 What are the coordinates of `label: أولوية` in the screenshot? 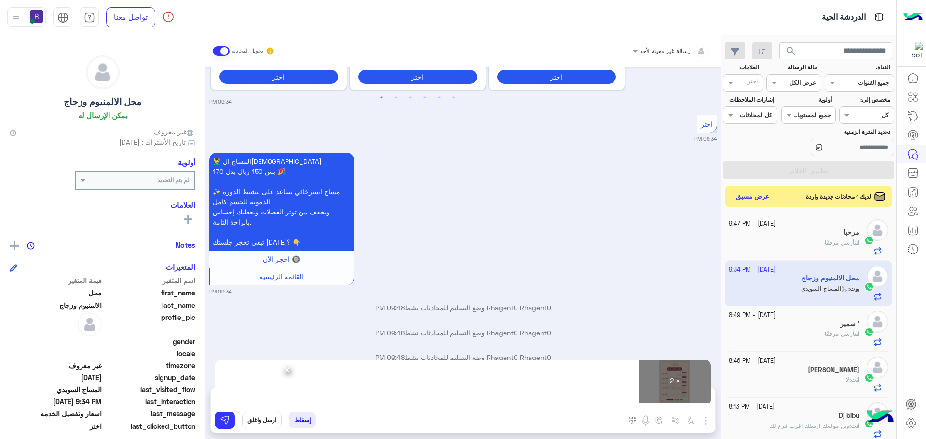 It's located at (807, 100).